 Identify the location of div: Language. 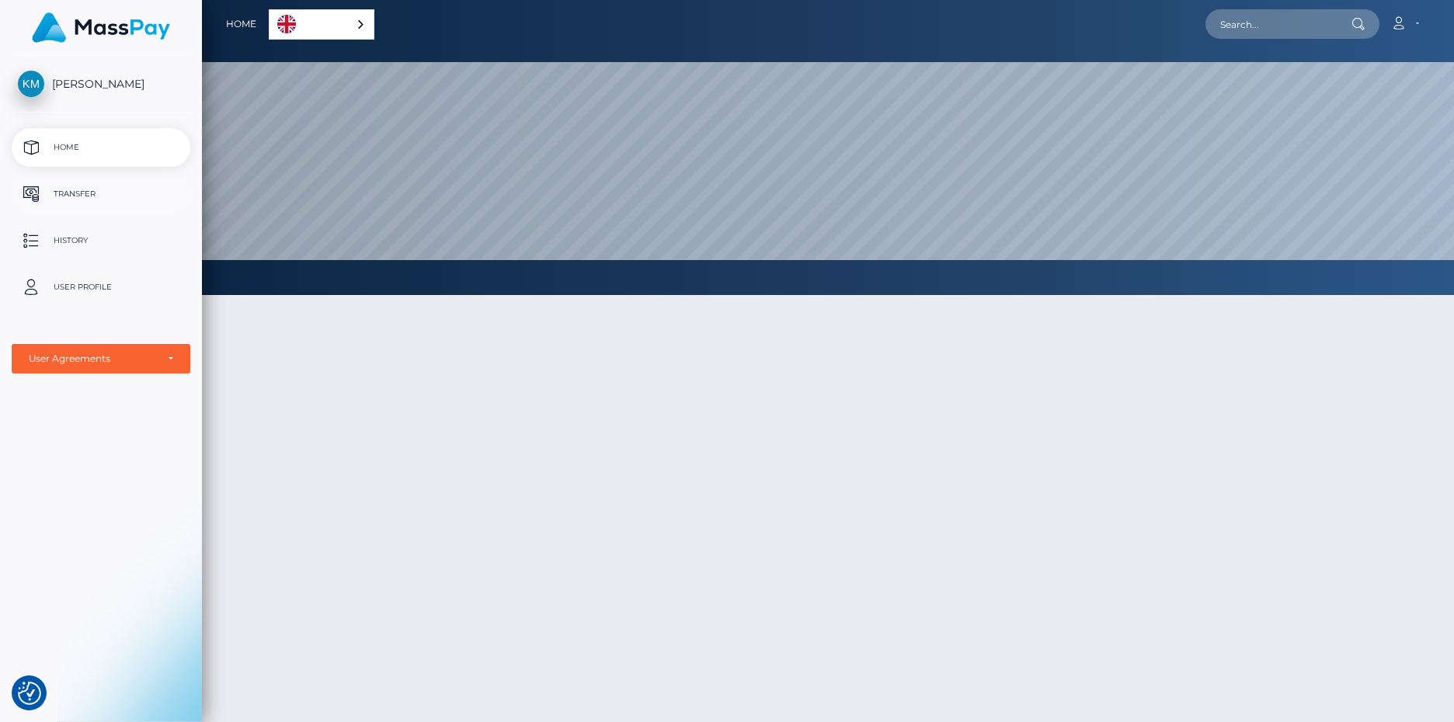
(322, 24).